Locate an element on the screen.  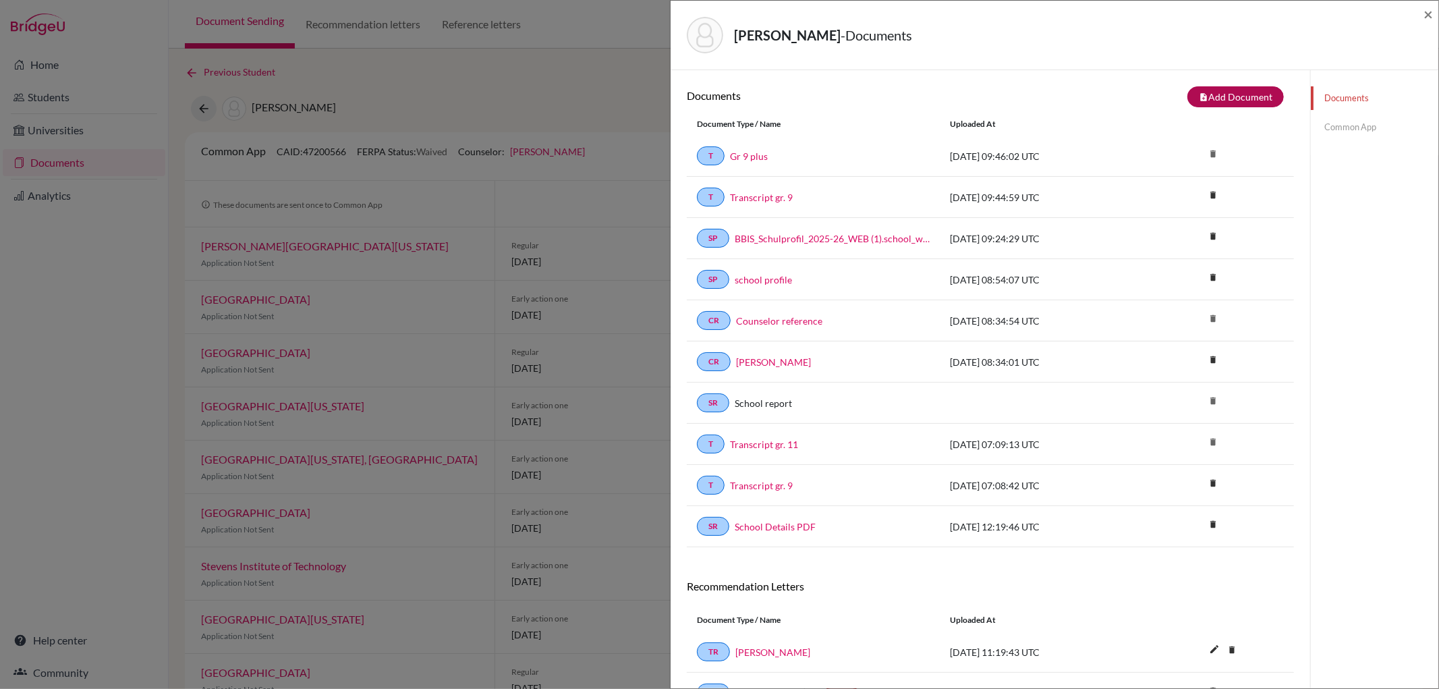
i: note_add is located at coordinates (1204, 97).